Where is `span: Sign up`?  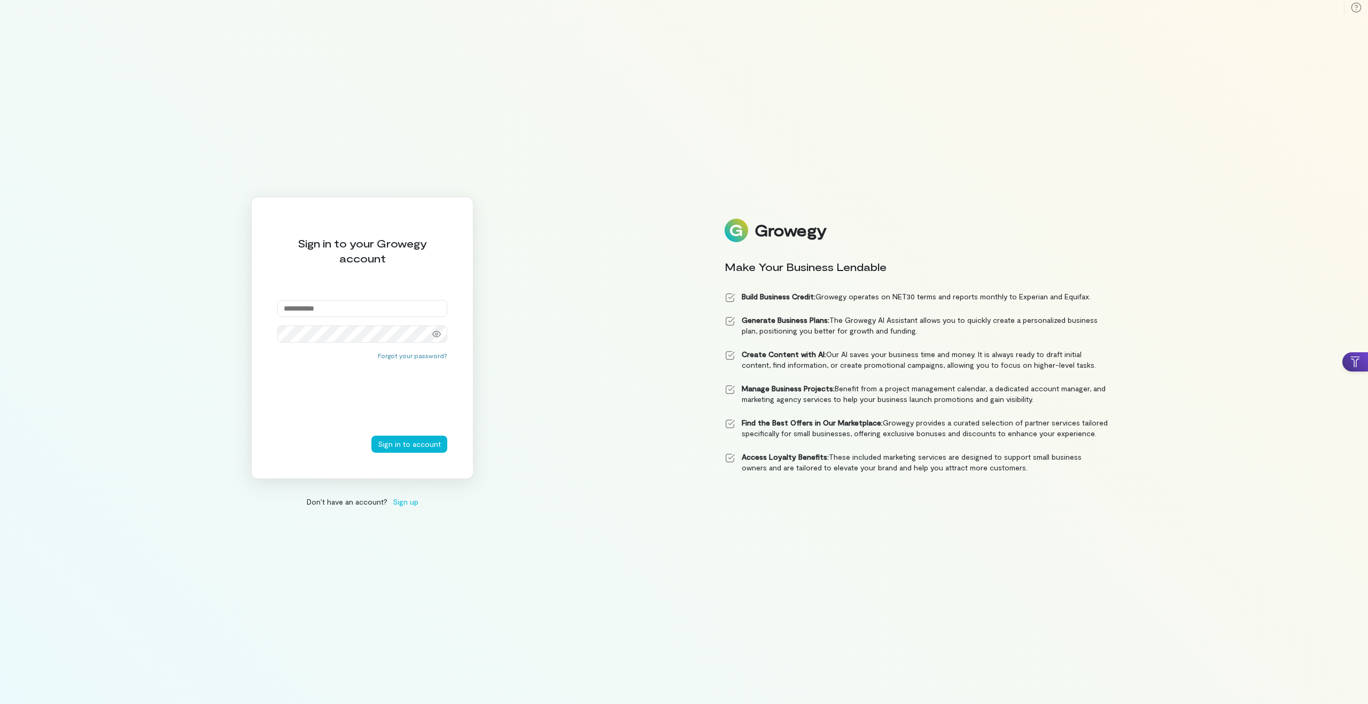 span: Sign up is located at coordinates (406, 501).